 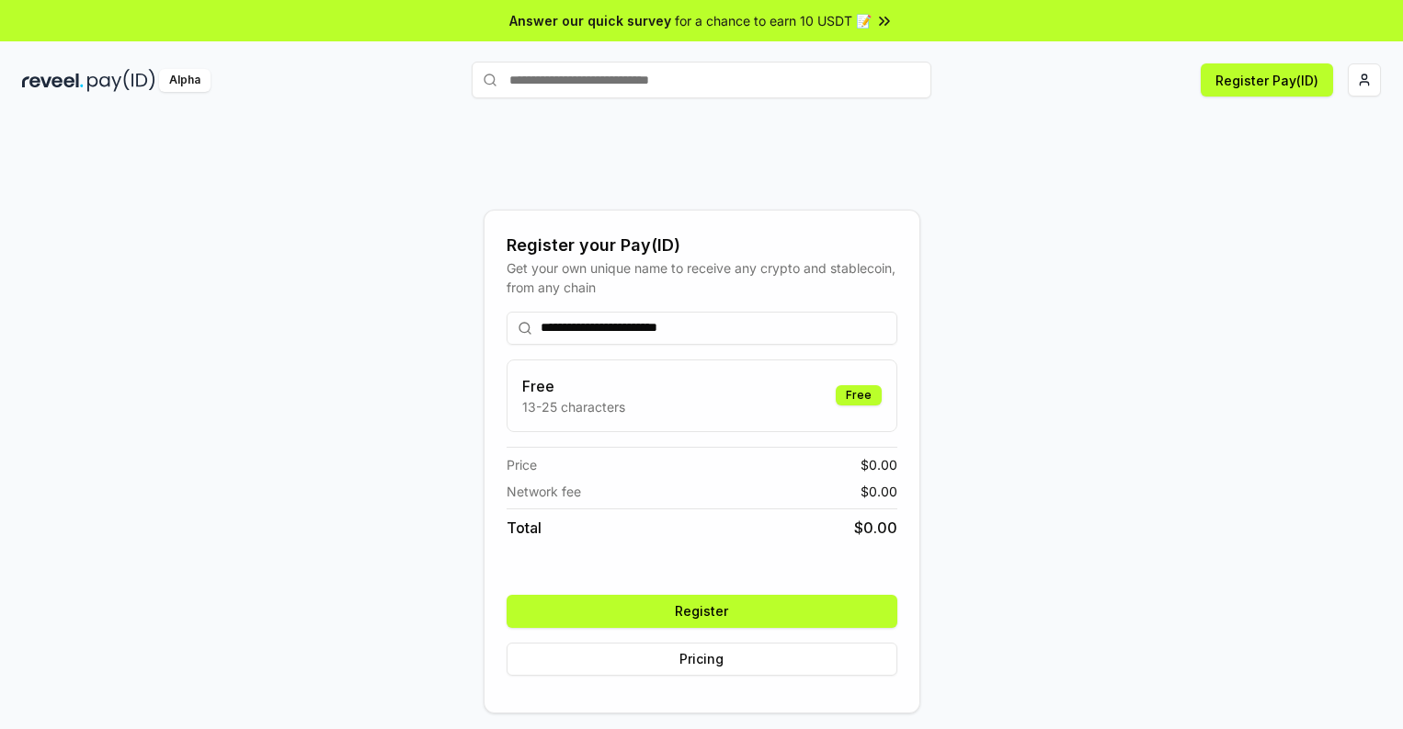 I want to click on div: Alpha, so click(x=185, y=80).